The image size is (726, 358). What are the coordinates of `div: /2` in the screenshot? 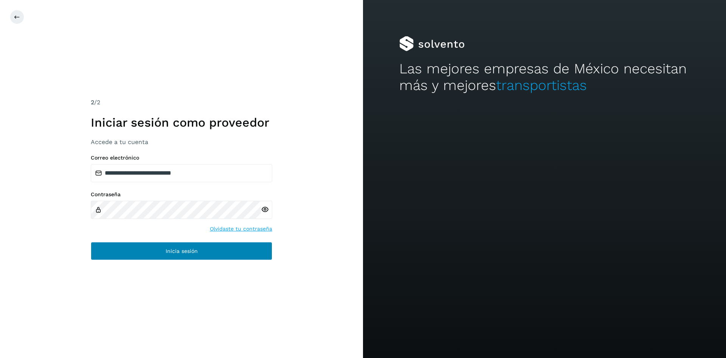 It's located at (182, 103).